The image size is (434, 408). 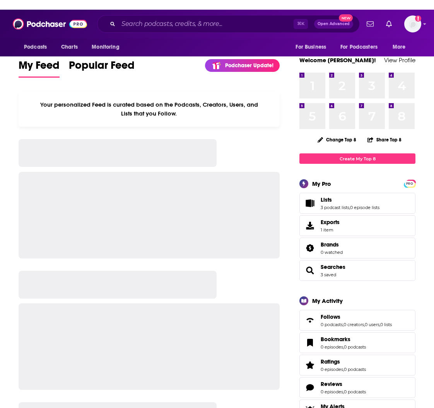 What do you see at coordinates (333, 24) in the screenshot?
I see `span: Open Advanced` at bounding box center [333, 24].